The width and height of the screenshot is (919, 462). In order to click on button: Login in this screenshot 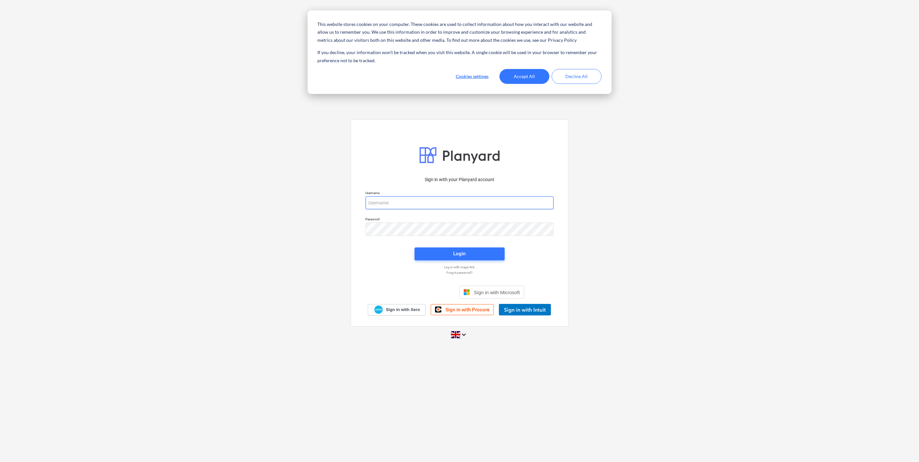, I will do `click(460, 254)`.